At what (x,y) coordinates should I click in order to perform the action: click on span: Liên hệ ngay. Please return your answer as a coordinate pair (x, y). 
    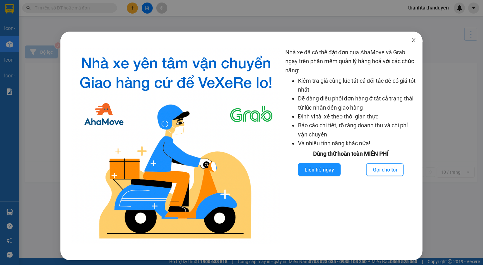
    Looking at the image, I should click on (319, 170).